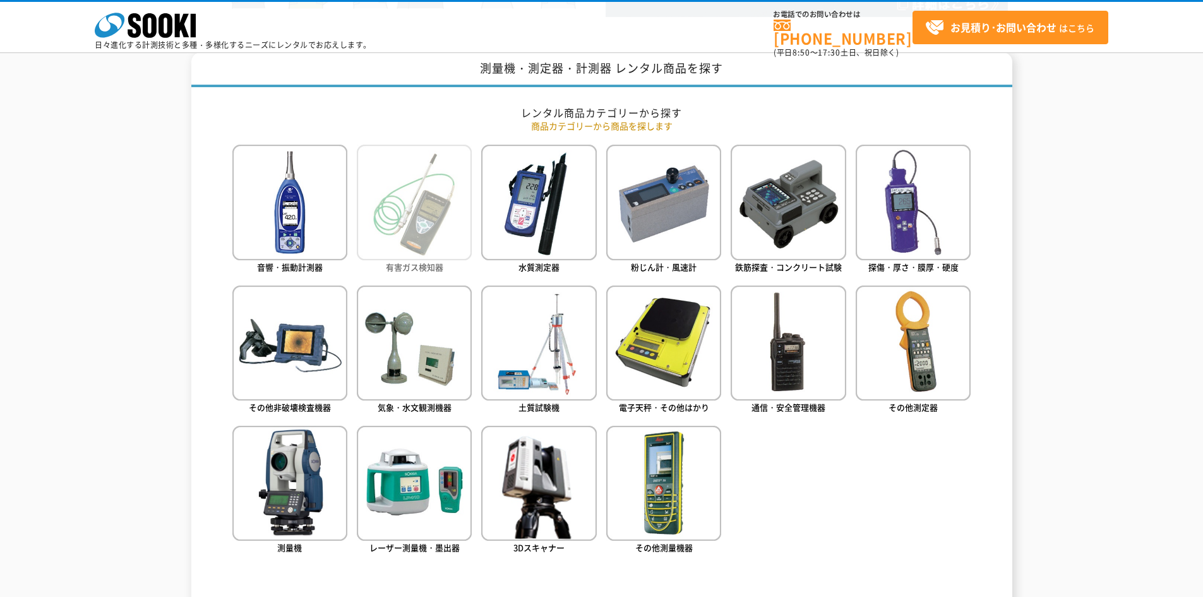  Describe the element at coordinates (414, 407) in the screenshot. I see `span: 気象・水文観測機器` at that location.